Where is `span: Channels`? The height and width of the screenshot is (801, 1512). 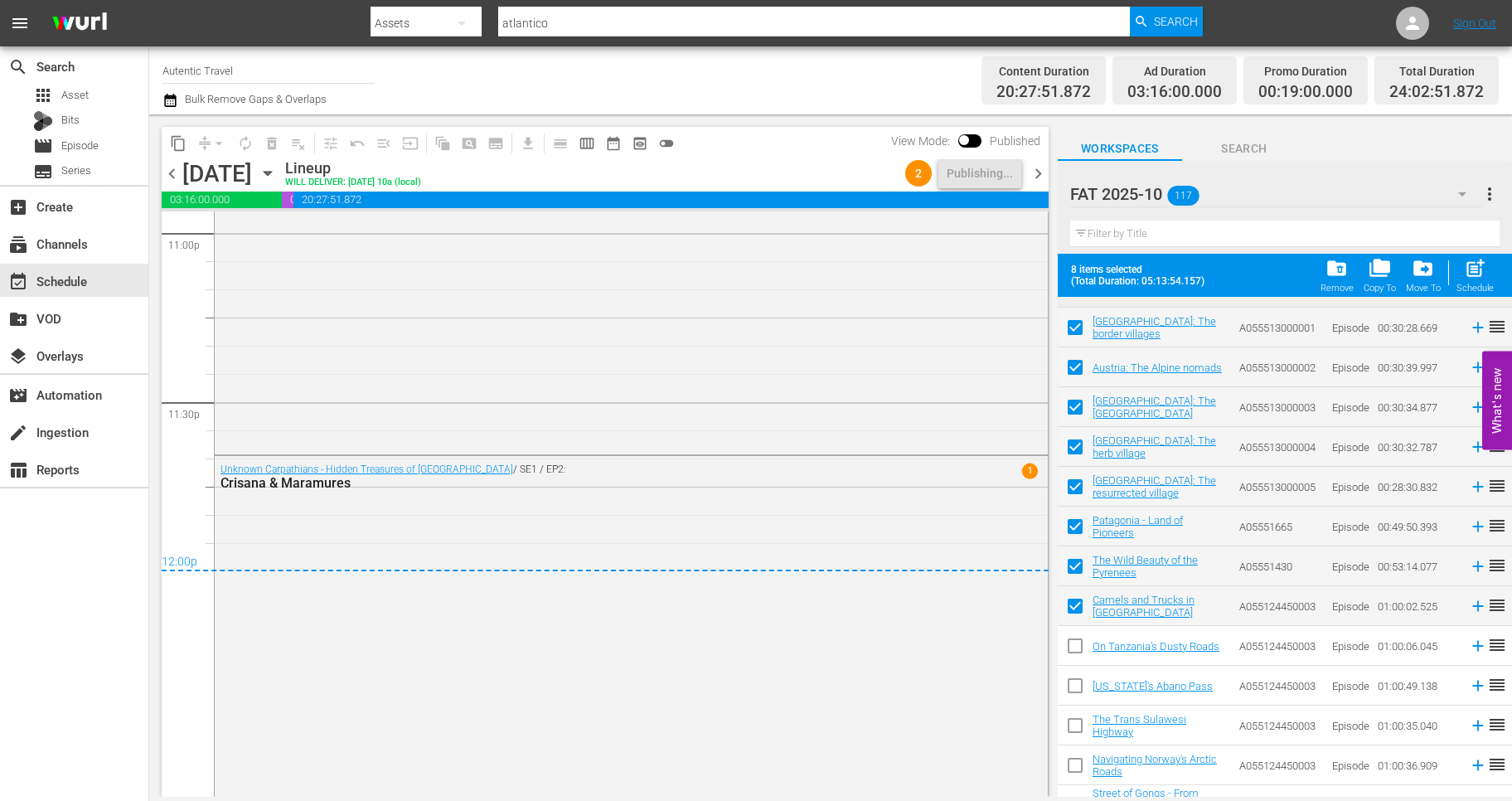 span: Channels is located at coordinates (18, 244).